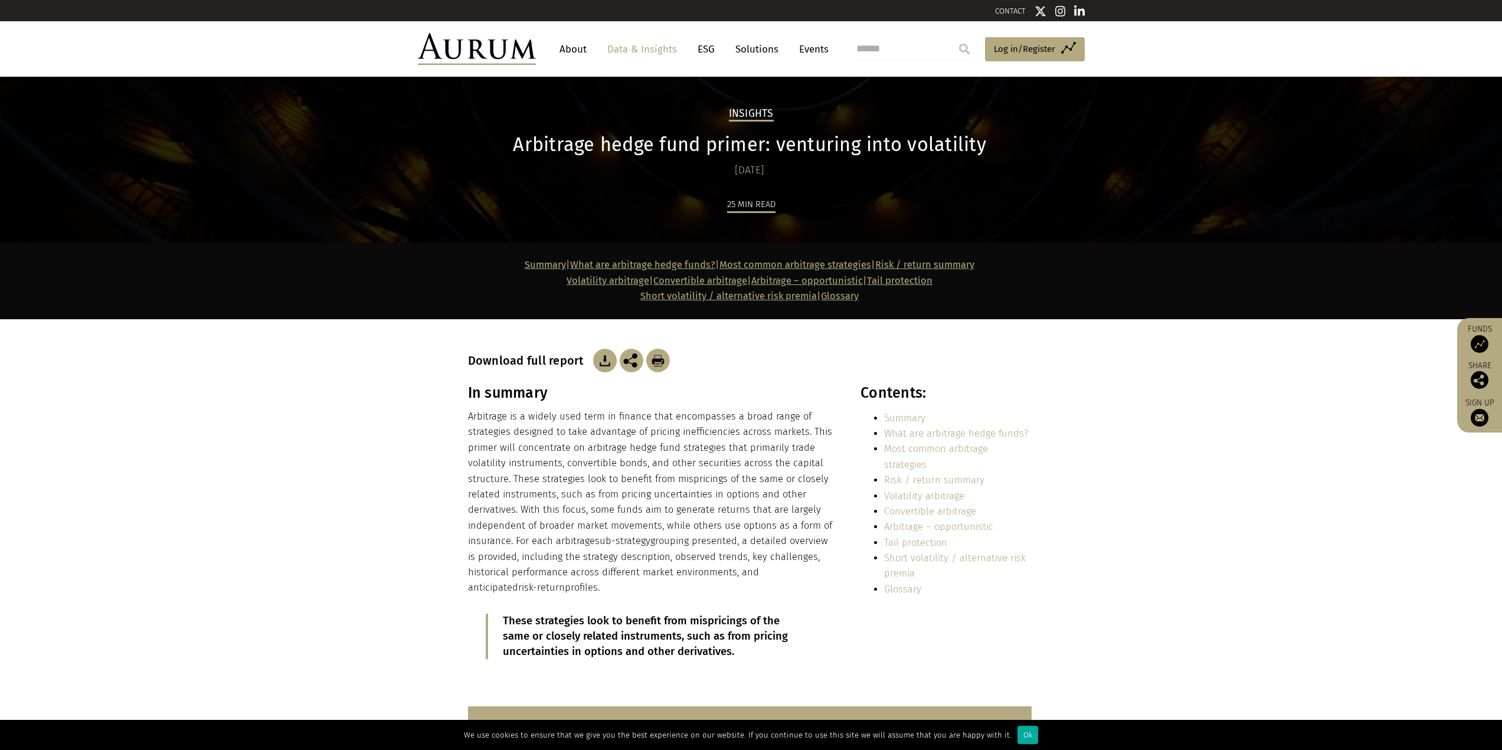 The height and width of the screenshot is (750, 1502). Describe the element at coordinates (1479, 418) in the screenshot. I see `img: Sign up to our newsletter` at that location.